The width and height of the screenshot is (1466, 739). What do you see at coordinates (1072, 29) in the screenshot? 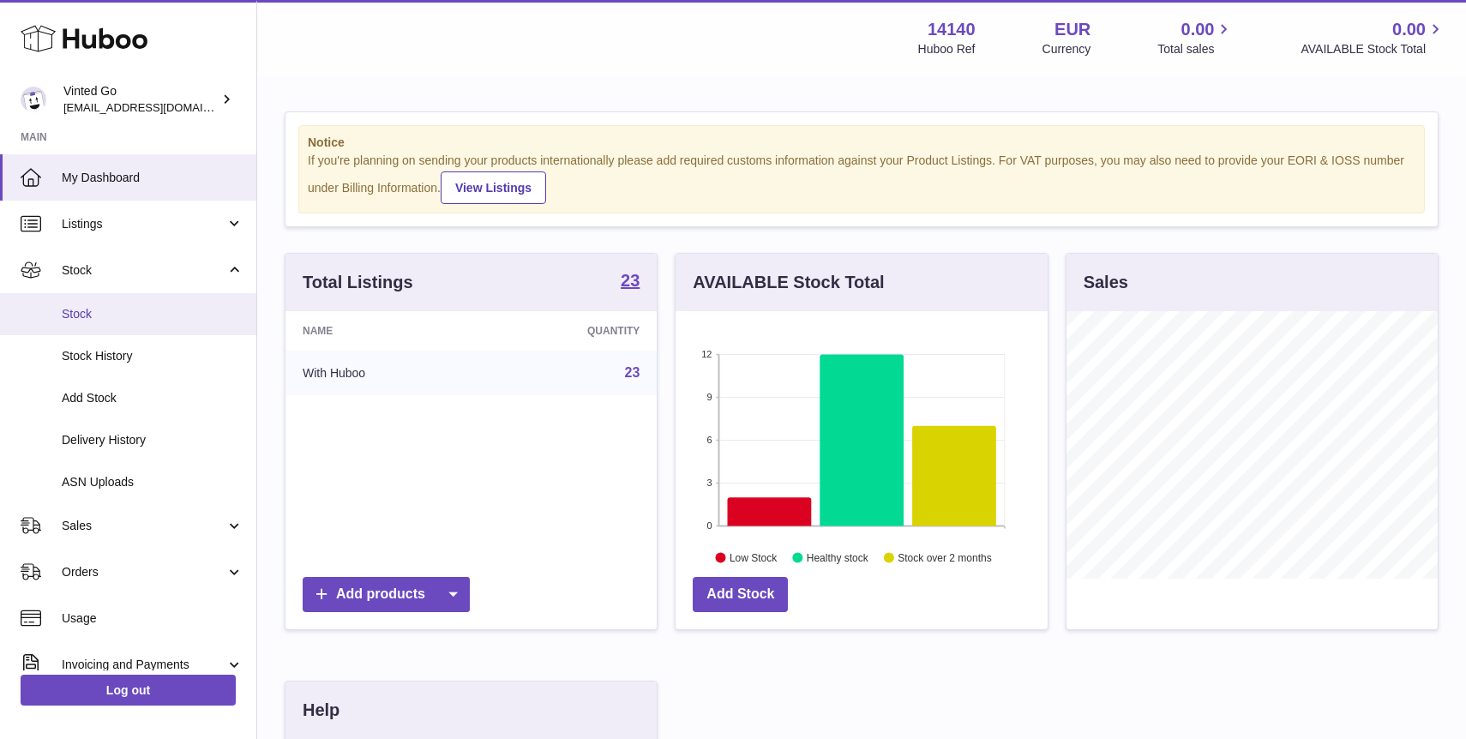
I see `strong: EUR` at bounding box center [1072, 29].